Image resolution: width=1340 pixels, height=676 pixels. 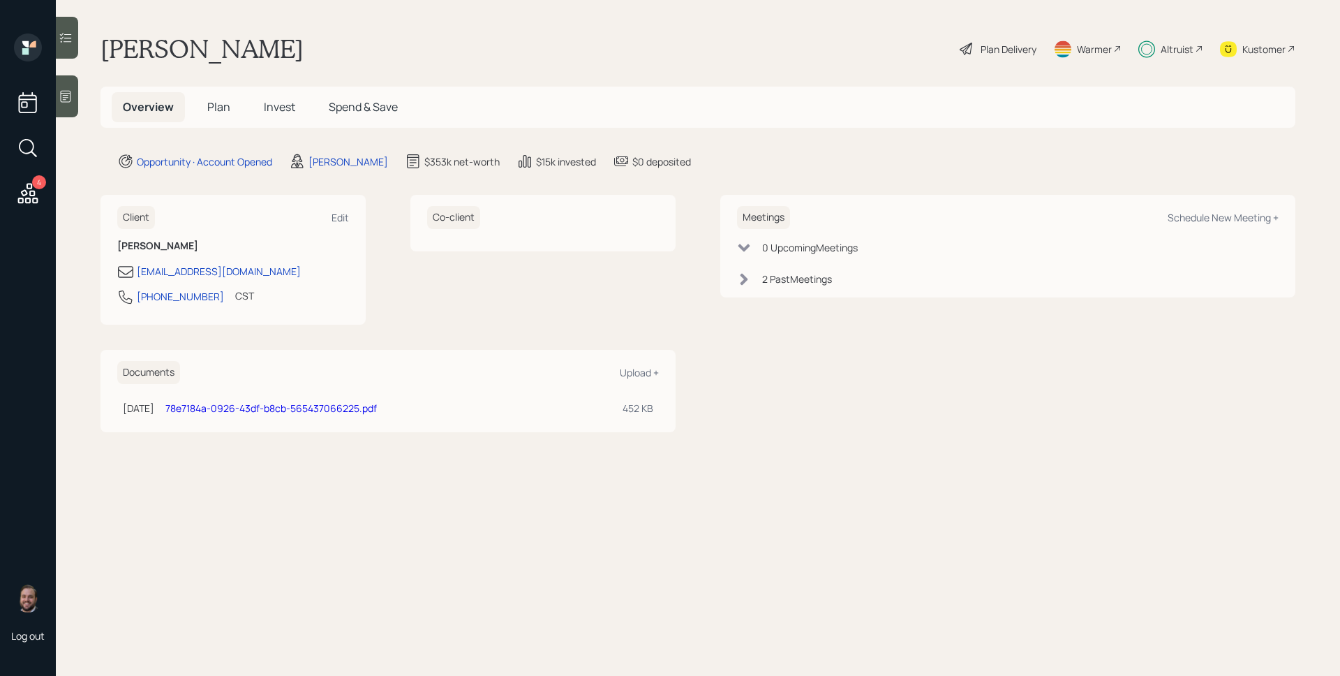 I want to click on div: Schedule New Meeting +, so click(x=1223, y=217).